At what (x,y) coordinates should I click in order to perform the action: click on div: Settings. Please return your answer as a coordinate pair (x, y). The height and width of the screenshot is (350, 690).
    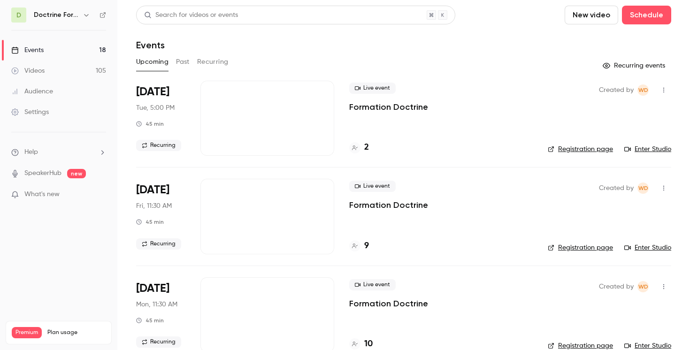
    Looking at the image, I should click on (30, 112).